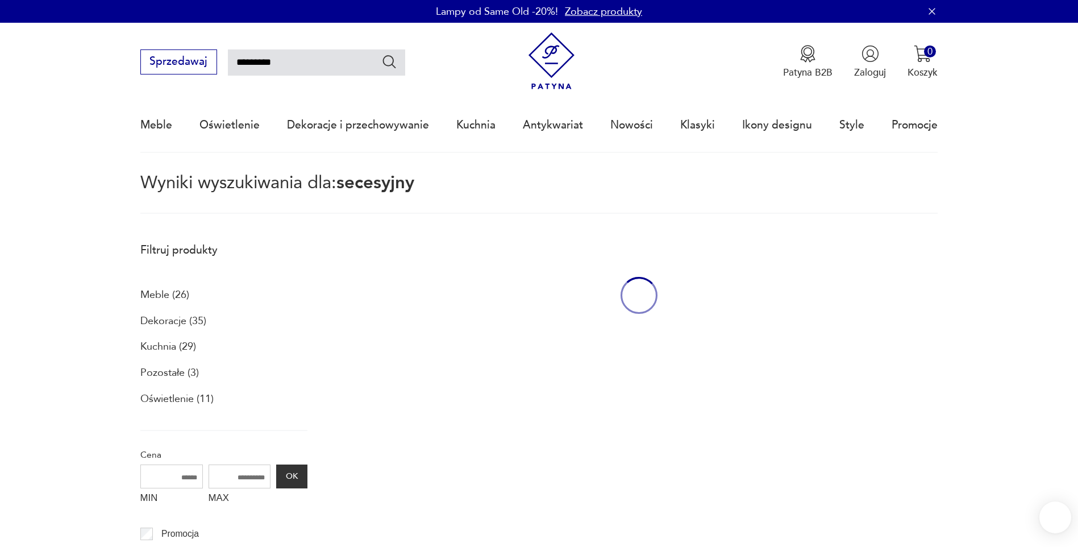  I want to click on label: MIN, so click(172, 499).